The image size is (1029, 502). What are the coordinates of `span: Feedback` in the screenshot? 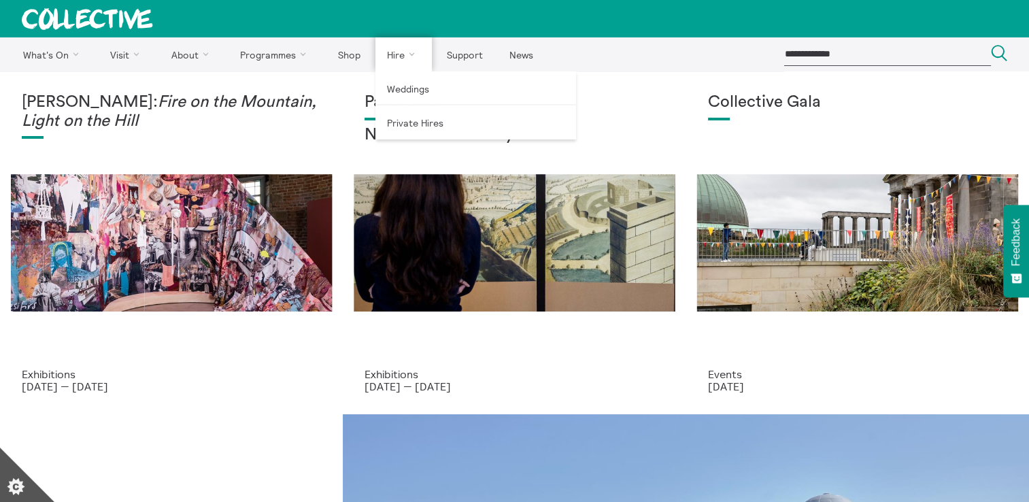 It's located at (1016, 242).